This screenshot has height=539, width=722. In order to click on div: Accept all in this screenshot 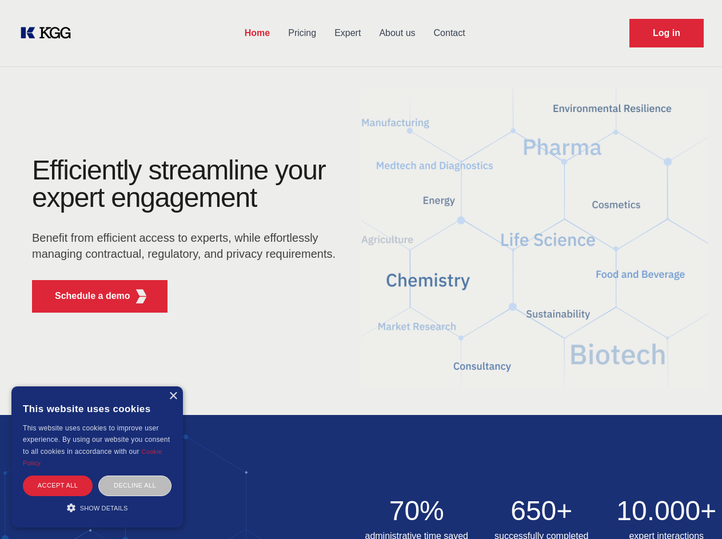, I will do `click(58, 485)`.